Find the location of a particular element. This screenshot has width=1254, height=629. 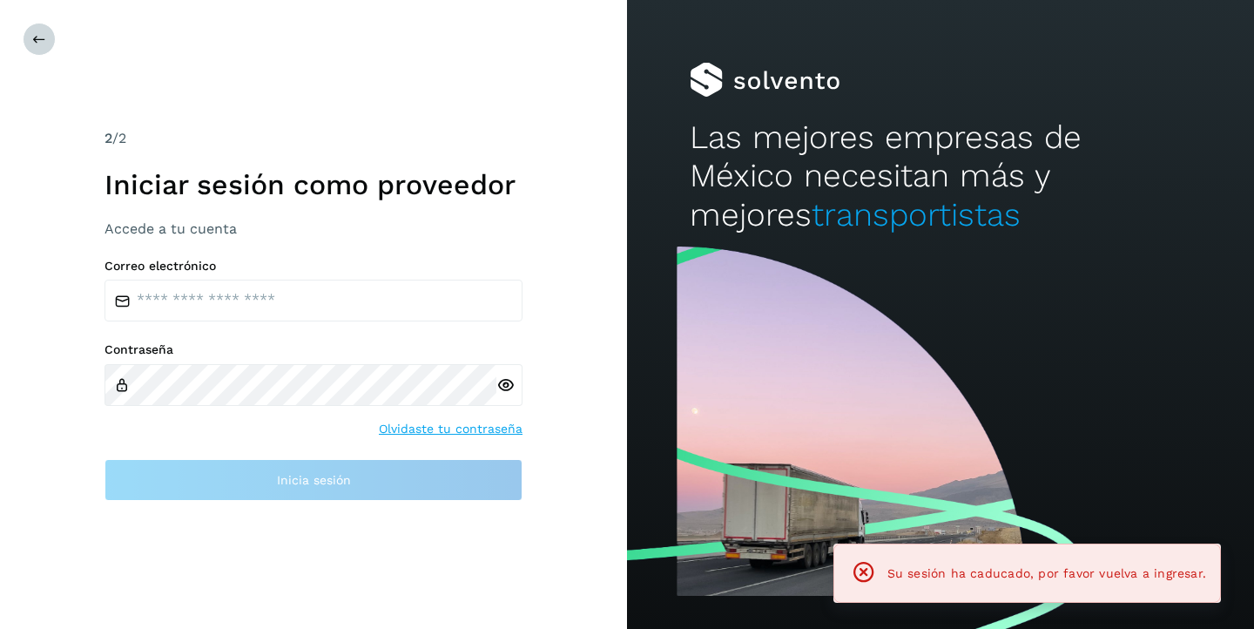

button: Inicia sesión is located at coordinates (313, 480).